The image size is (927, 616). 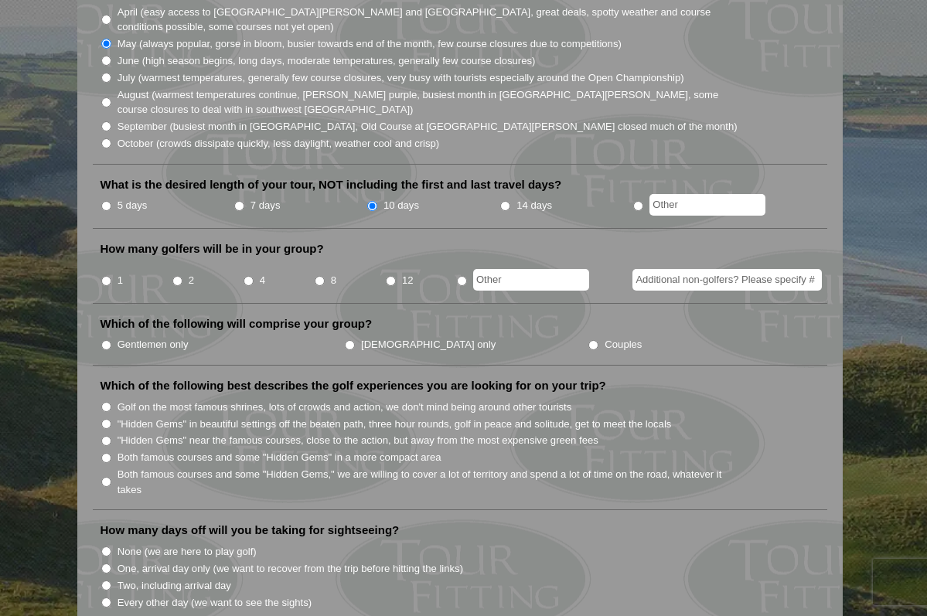 I want to click on label: "Hidden Gems" near the famous courses, close to the action, but away from the most expensive gree..., so click(x=358, y=441).